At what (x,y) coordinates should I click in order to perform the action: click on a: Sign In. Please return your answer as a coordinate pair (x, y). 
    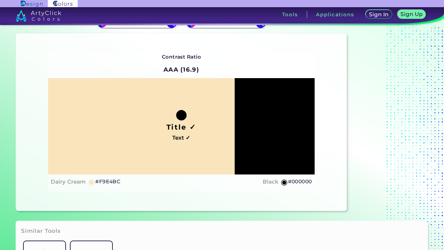
    Looking at the image, I should click on (379, 14).